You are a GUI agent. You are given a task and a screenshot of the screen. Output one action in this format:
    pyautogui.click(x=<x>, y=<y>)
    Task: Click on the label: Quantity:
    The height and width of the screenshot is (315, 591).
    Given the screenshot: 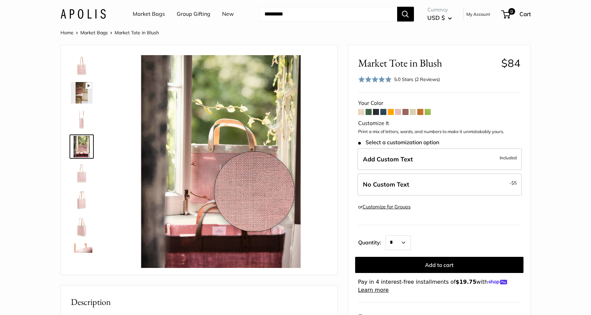 What is the action you would take?
    pyautogui.click(x=371, y=241)
    